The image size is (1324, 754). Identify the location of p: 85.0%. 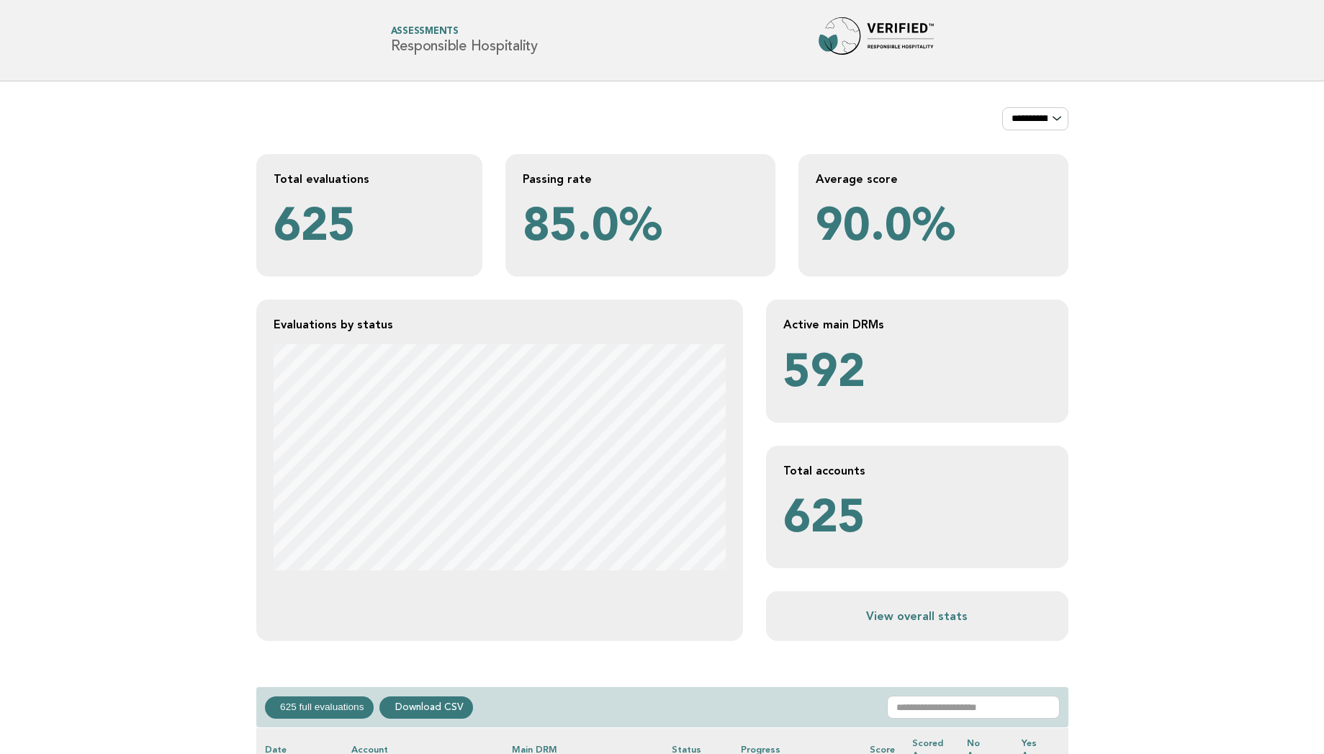
(640, 228).